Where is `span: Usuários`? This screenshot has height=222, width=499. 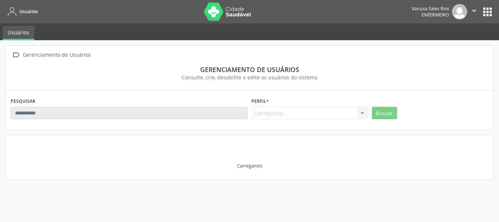 span: Usuários is located at coordinates (29, 11).